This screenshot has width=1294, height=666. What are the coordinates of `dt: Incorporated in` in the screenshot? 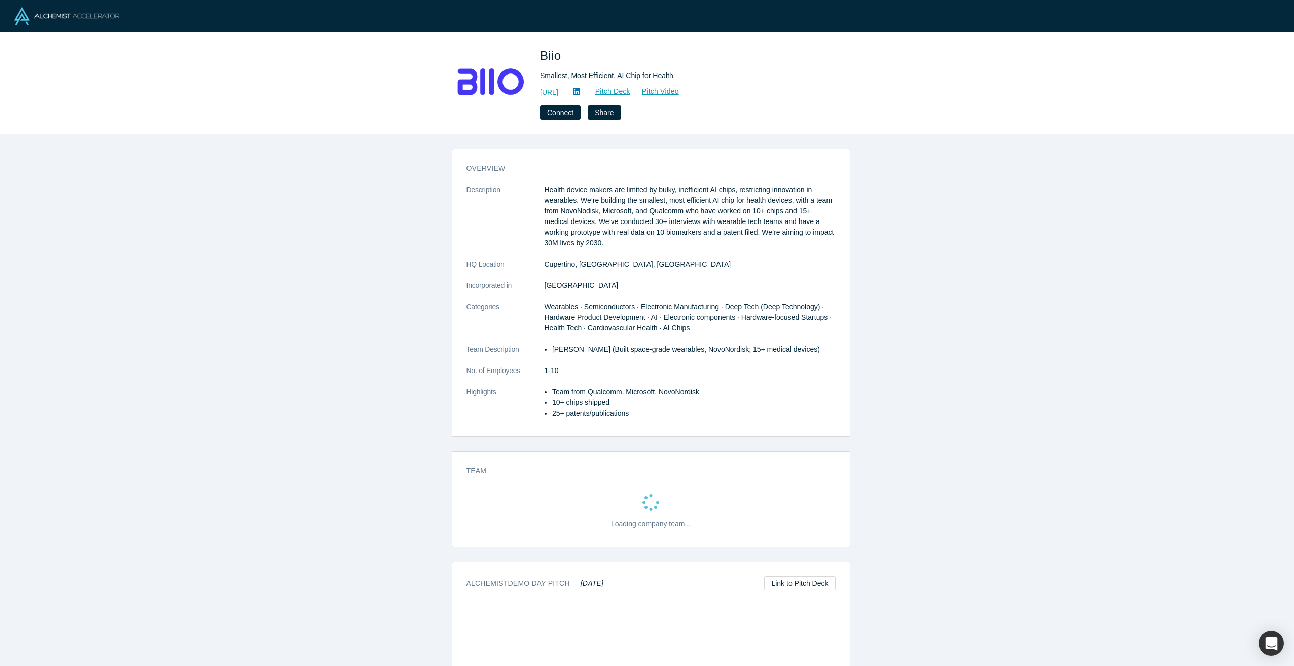 It's located at (506, 291).